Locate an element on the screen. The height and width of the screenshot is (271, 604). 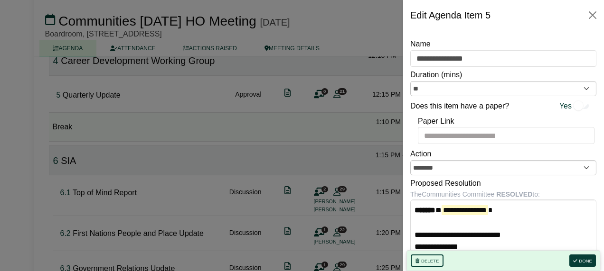
b: RESOLVED is located at coordinates (514, 195).